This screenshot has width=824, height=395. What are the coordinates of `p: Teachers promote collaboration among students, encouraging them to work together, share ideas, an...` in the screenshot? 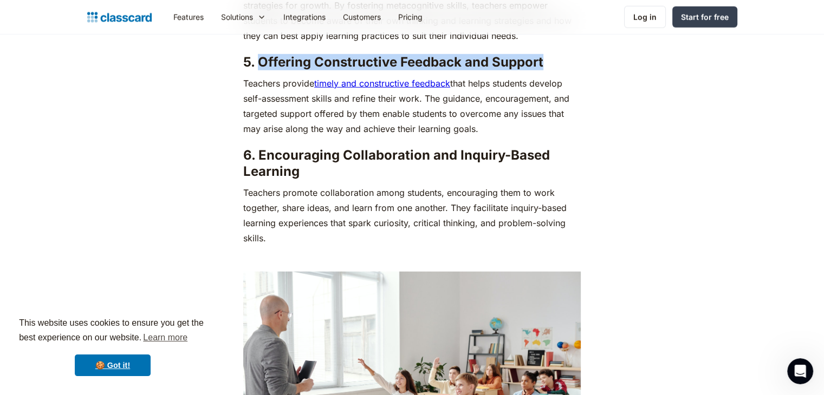 It's located at (412, 216).